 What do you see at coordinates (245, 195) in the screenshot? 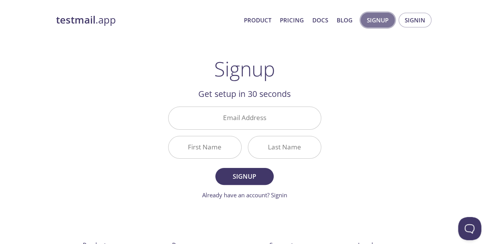
I see `a: Already have an account? Signin` at bounding box center [245, 195].